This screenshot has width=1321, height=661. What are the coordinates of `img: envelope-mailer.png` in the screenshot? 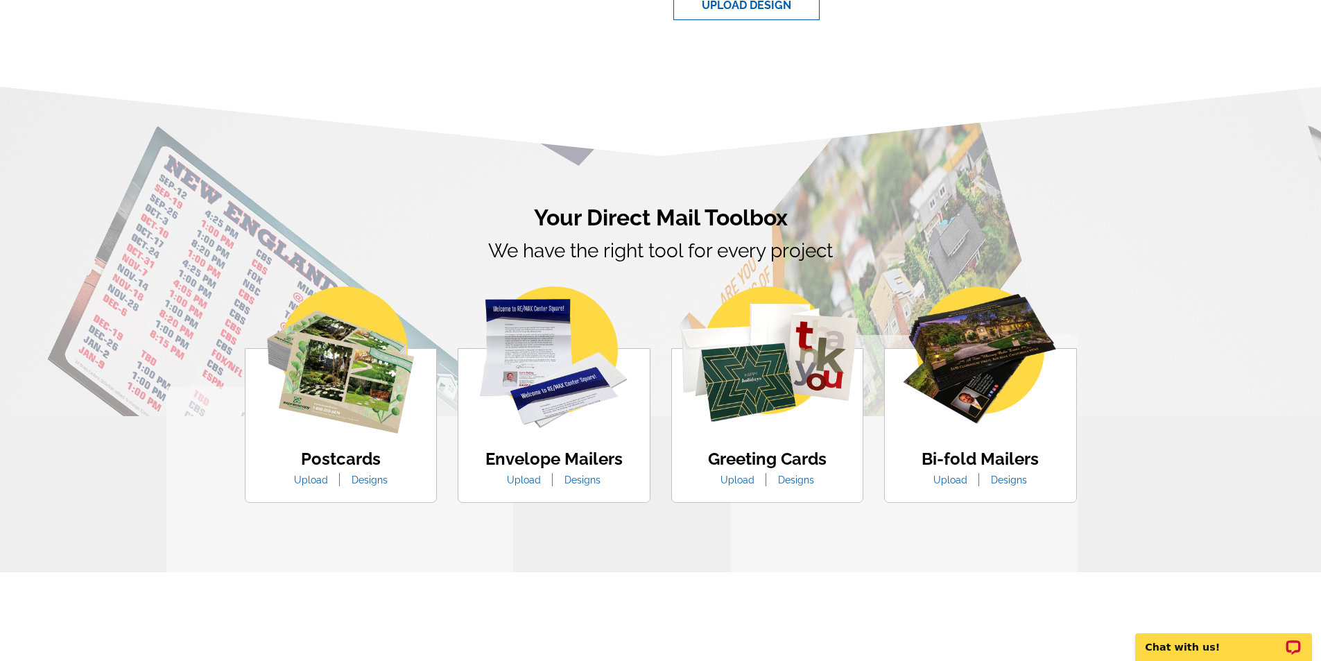 It's located at (553, 357).